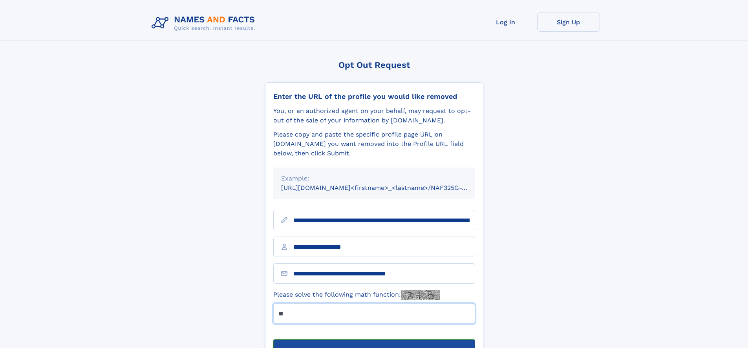 The image size is (748, 348). What do you see at coordinates (374, 65) in the screenshot?
I see `div: Opt Out Request` at bounding box center [374, 65].